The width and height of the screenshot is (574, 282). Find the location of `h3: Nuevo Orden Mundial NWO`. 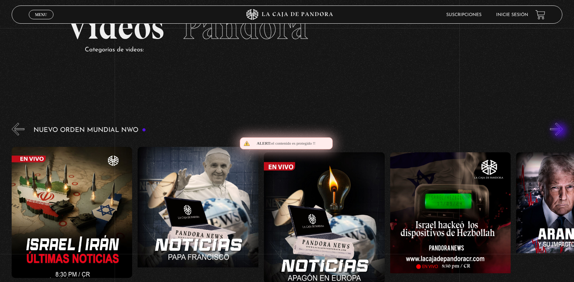

h3: Nuevo Orden Mundial NWO is located at coordinates (90, 130).